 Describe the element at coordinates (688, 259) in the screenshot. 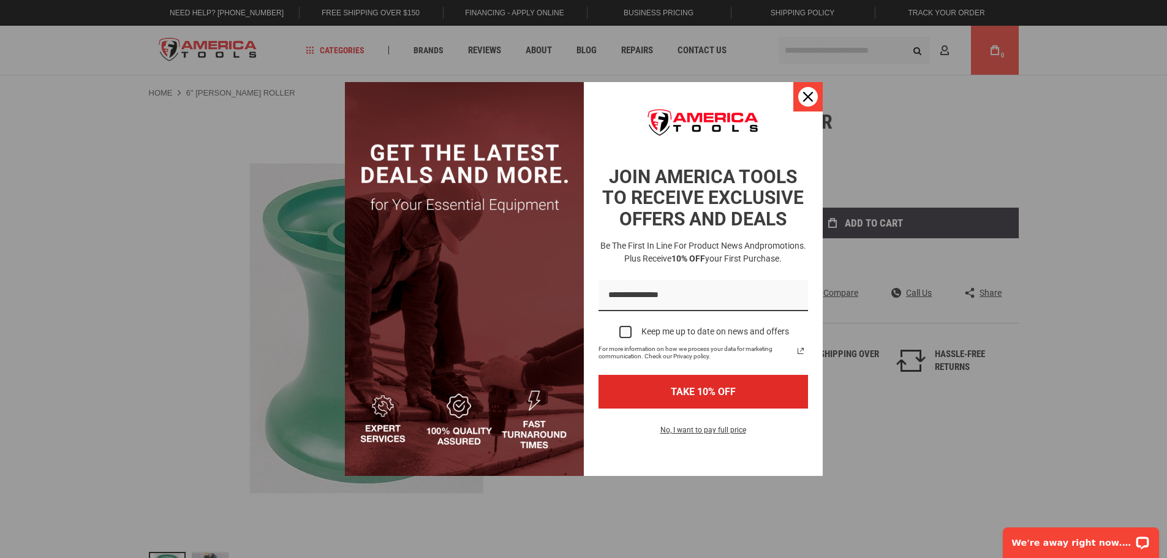

I see `strong: 10% OFF` at that location.